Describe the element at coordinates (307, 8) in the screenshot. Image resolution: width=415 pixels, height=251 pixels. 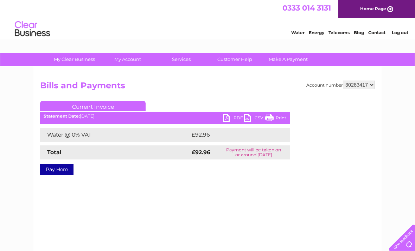
I see `span: 0333 014 3131` at that location.